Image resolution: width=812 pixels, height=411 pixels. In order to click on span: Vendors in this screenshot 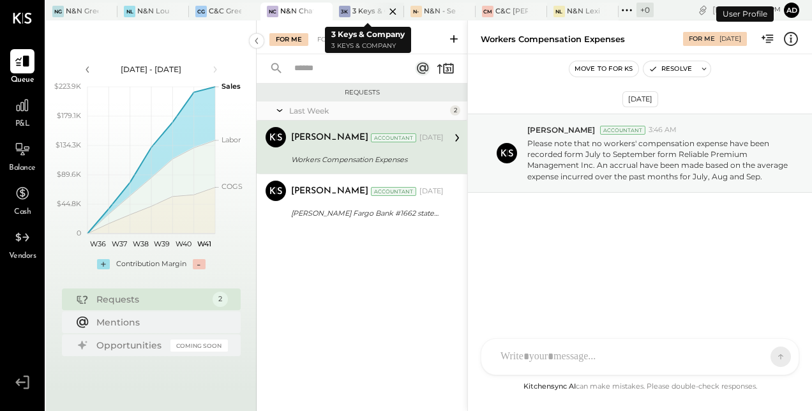, I will do `click(22, 257)`.